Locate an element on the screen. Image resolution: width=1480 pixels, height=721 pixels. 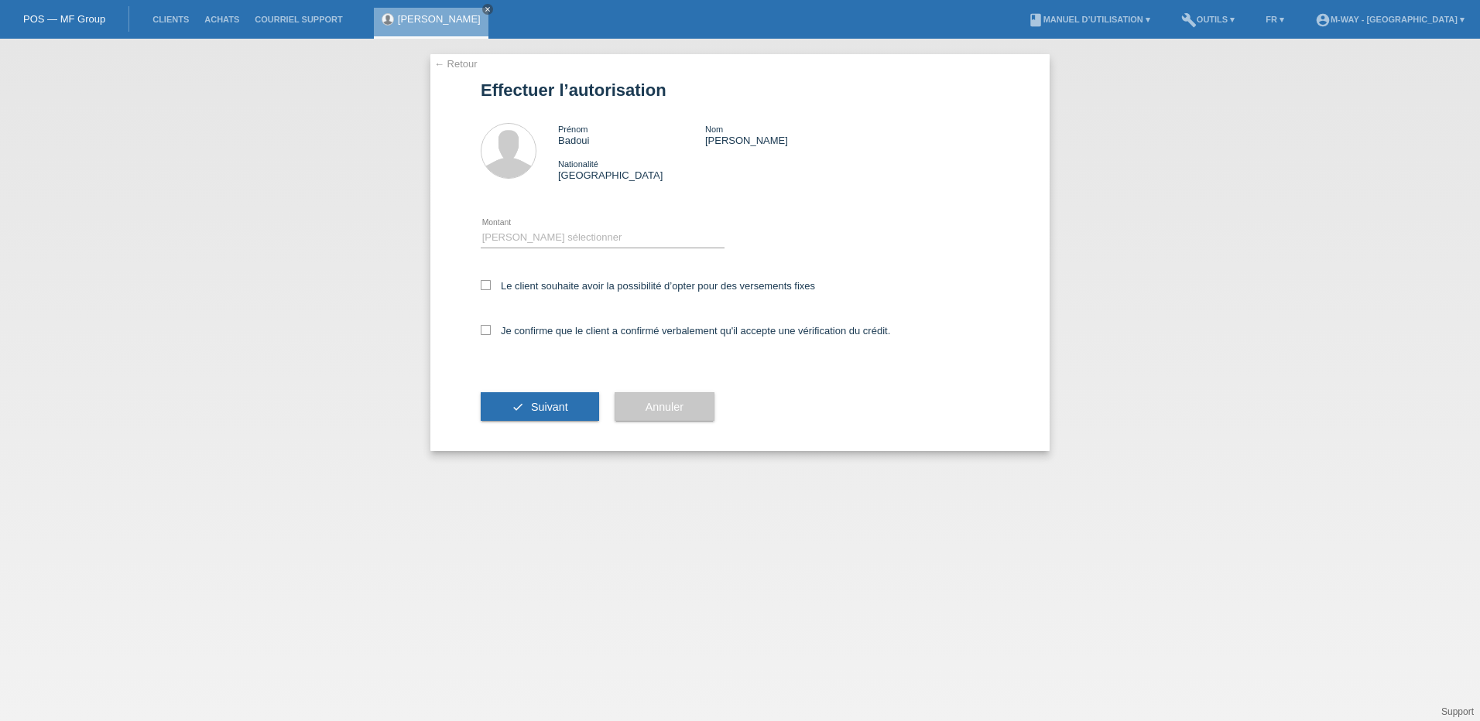
div: Badoui is located at coordinates (632, 135).